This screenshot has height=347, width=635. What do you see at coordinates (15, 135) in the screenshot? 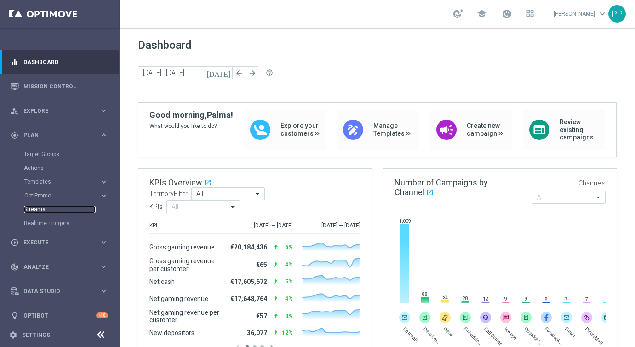
I see `i: gps_fixed` at bounding box center [15, 135].